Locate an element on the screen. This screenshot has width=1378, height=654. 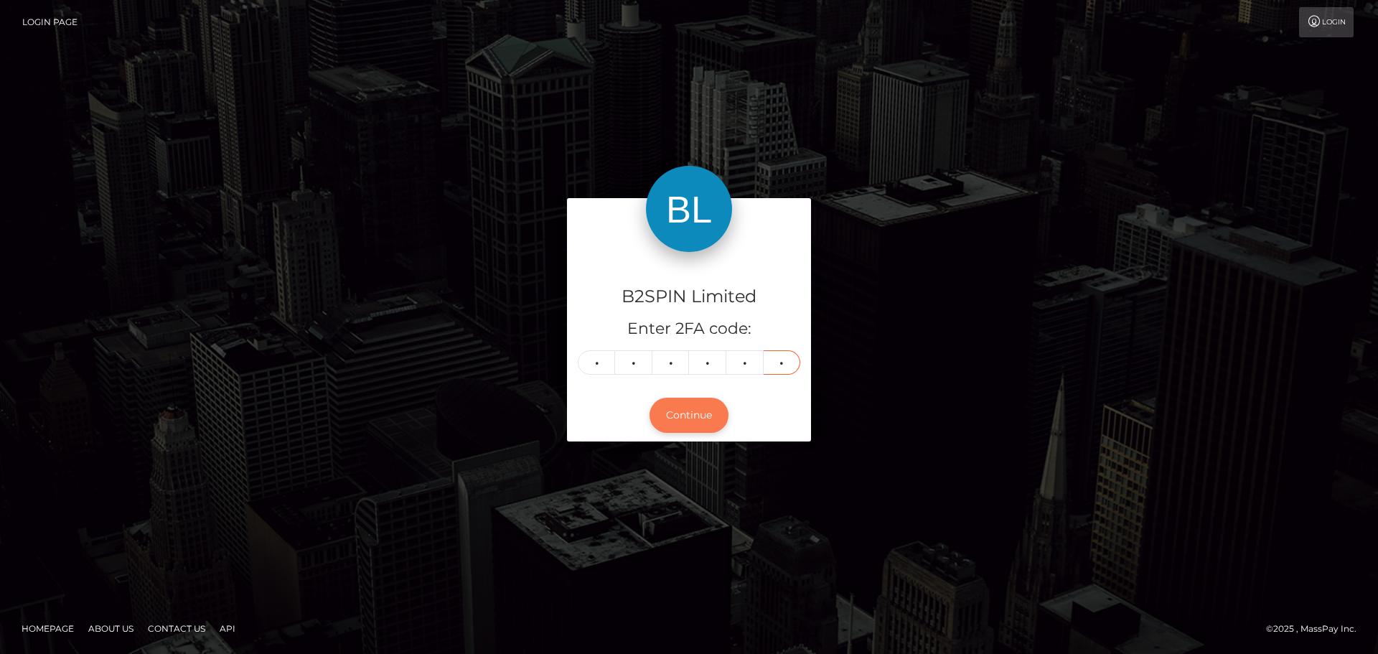
a: About Us is located at coordinates (111, 628).